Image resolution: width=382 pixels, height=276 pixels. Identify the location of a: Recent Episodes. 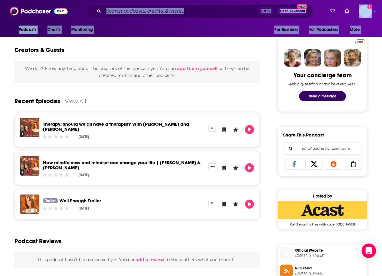
(37, 101).